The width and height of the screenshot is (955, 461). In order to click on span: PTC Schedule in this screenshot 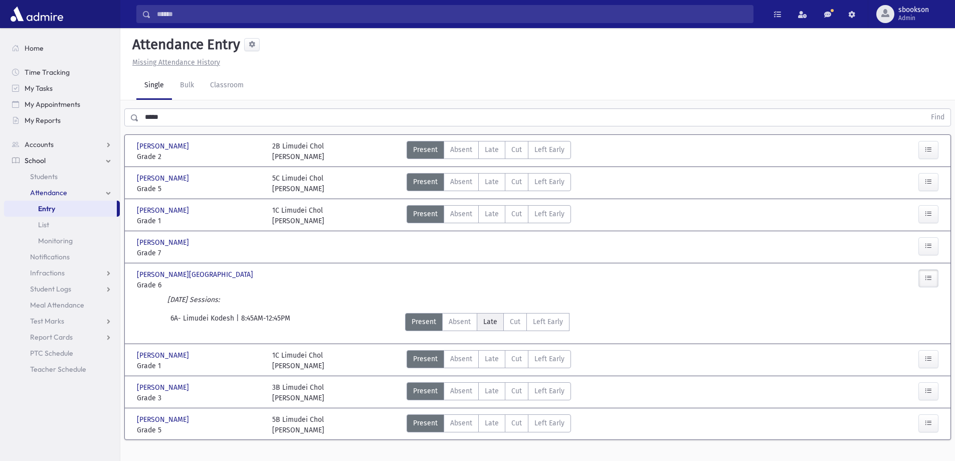, I will do `click(52, 353)`.